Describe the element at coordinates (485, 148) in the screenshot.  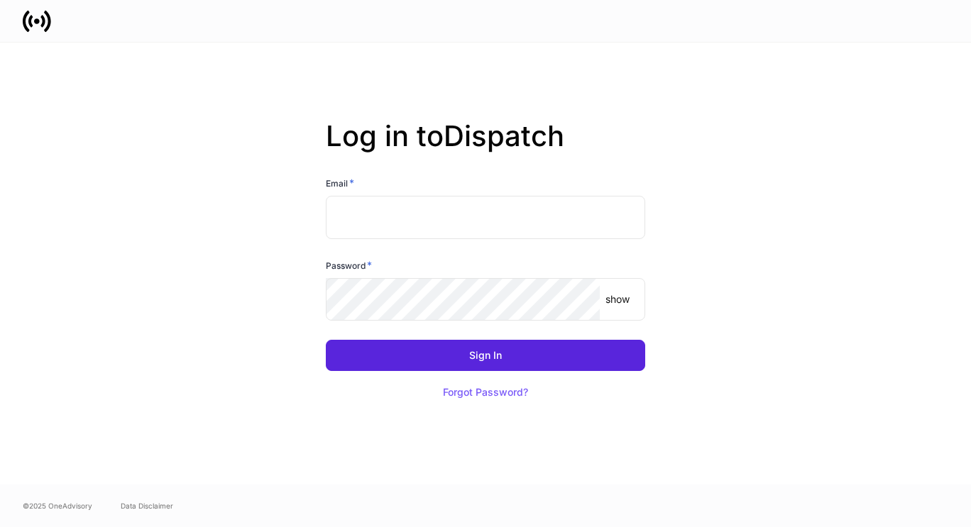
I see `h2: Log in to Dispatch` at that location.